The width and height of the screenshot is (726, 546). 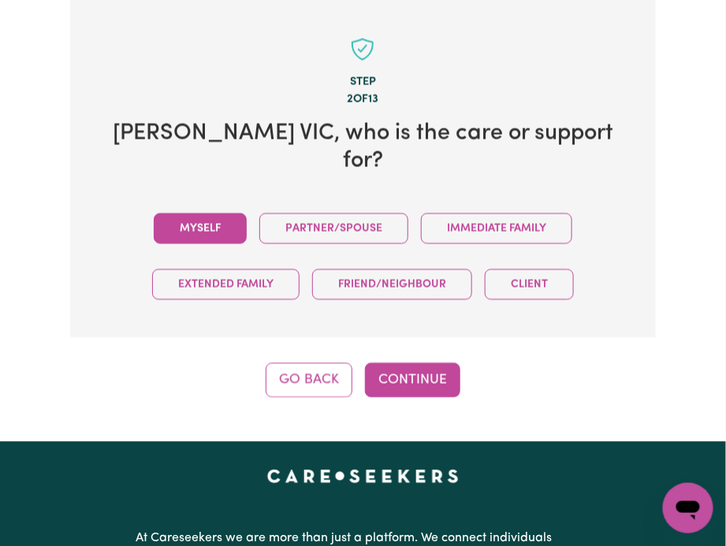 What do you see at coordinates (497, 229) in the screenshot?
I see `button: Immediate Family` at bounding box center [497, 229].